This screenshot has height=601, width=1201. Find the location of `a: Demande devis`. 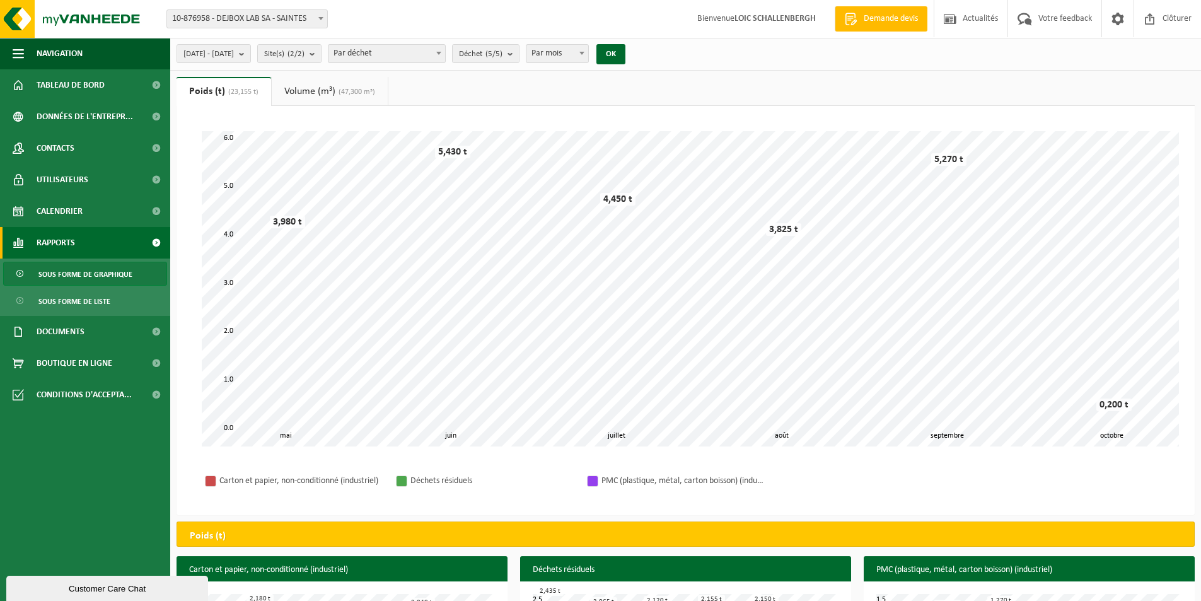

a: Demande devis is located at coordinates (880, 19).